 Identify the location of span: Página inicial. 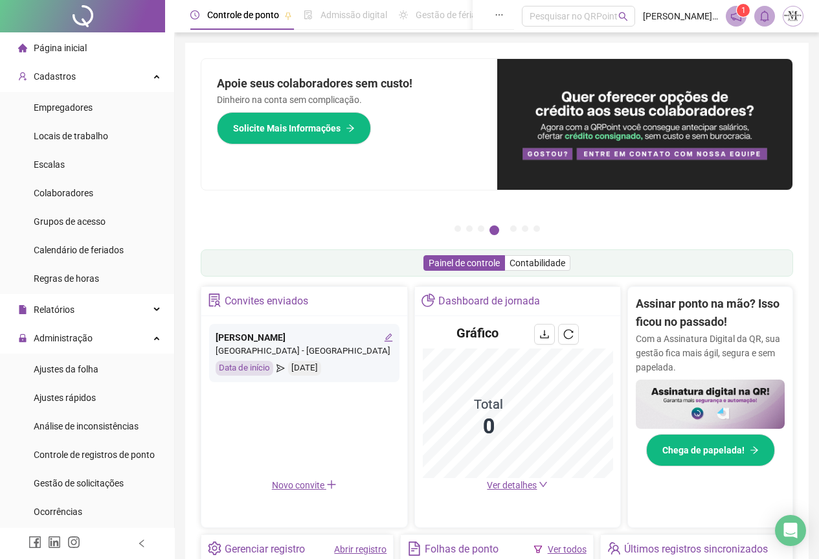
(60, 48).